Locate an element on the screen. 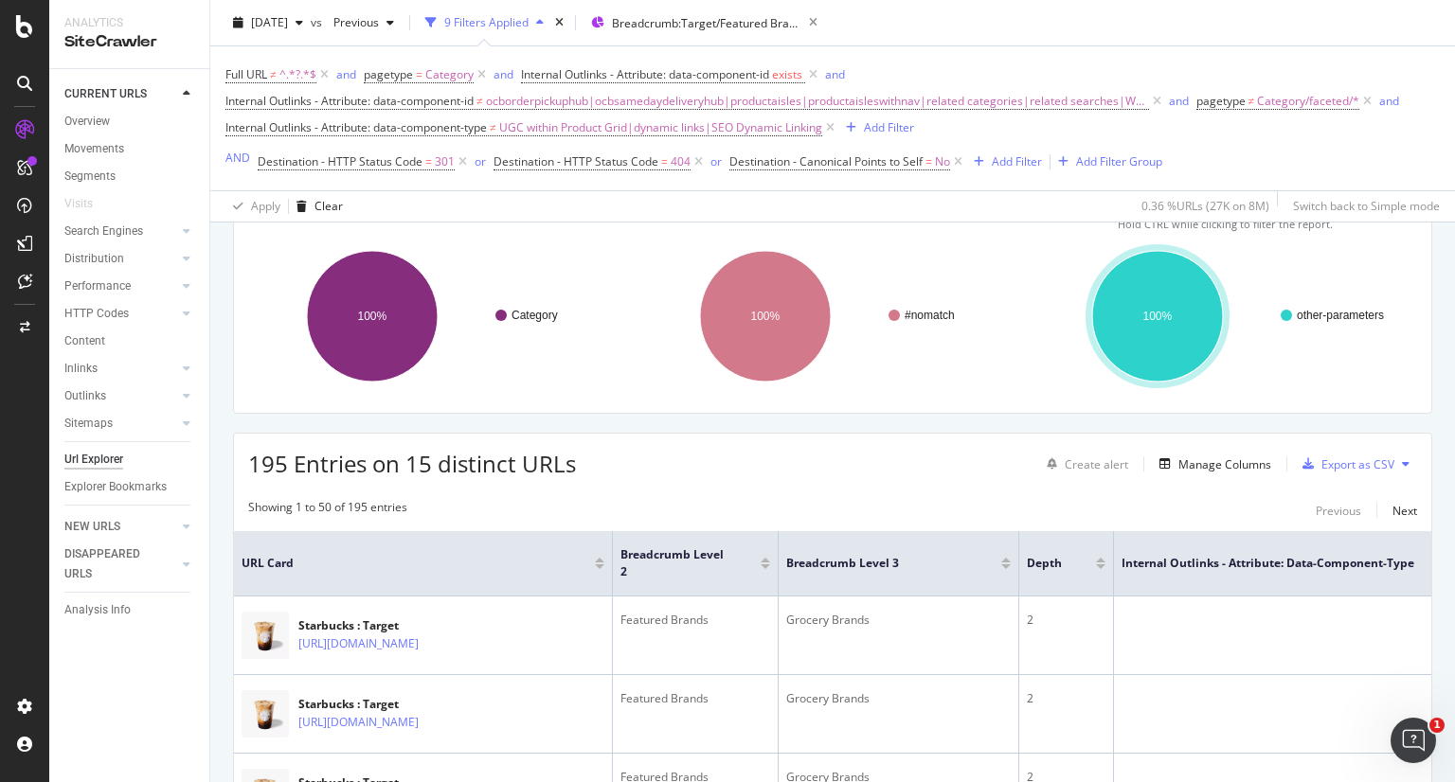 The image size is (1455, 782). span: 1 is located at coordinates (1437, 726).